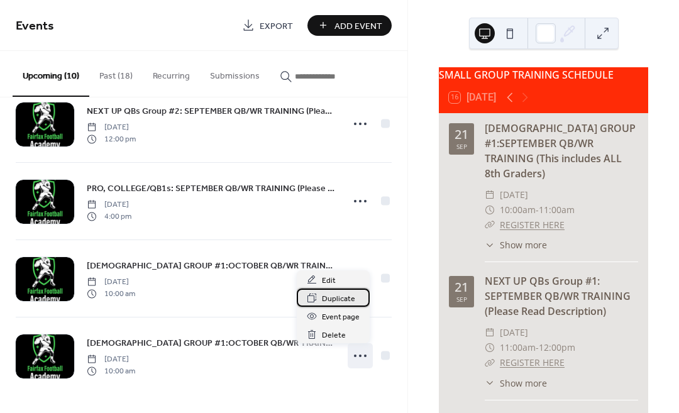 Image resolution: width=679 pixels, height=413 pixels. I want to click on span: PRO, COLLEGE/QB1s: SEPTEMBER QB/WR TRAINING (Please Read Description), so click(211, 189).